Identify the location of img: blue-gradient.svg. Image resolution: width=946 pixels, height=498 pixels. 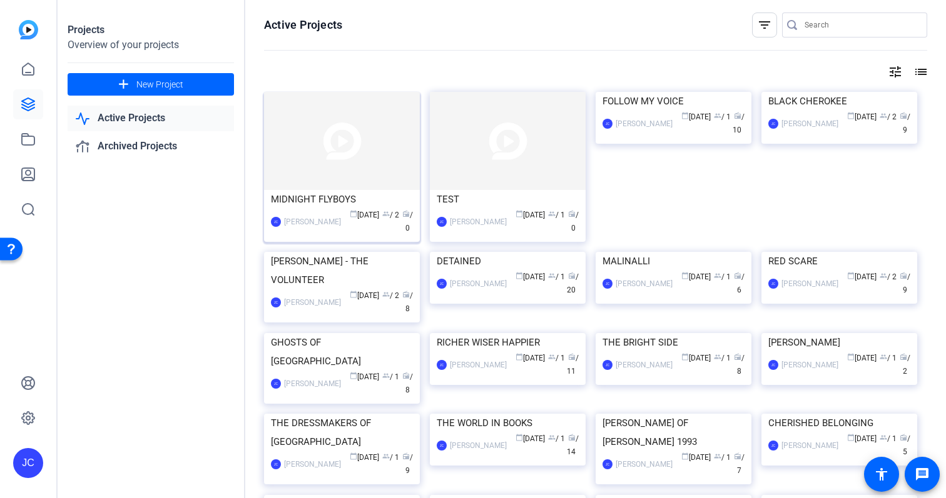
(28, 29).